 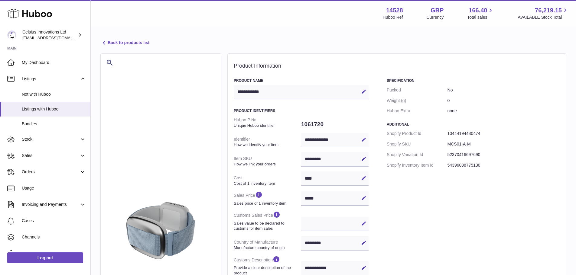 What do you see at coordinates (417, 101) in the screenshot?
I see `dt: Weight (g)` at bounding box center [417, 101].